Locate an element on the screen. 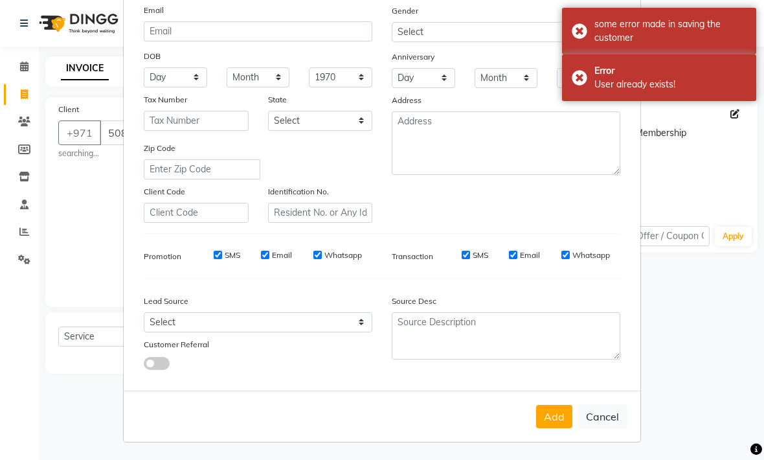  label: Source Desc is located at coordinates (414, 301).